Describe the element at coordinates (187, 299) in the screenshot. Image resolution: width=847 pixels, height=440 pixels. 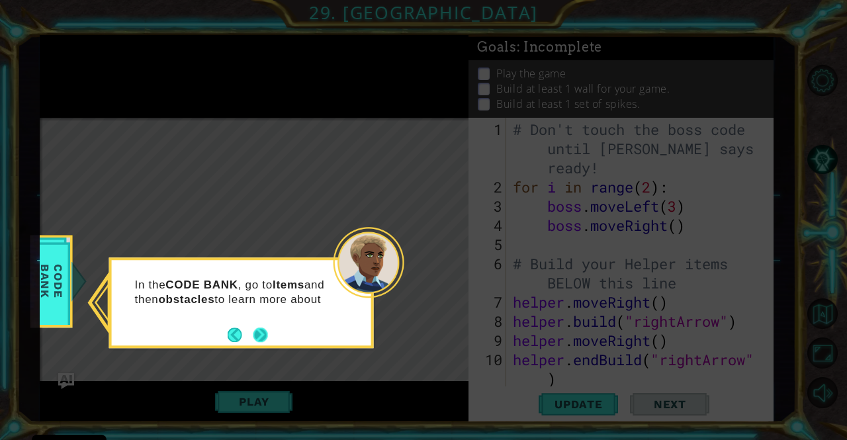
I see `strong: obstacles` at that location.